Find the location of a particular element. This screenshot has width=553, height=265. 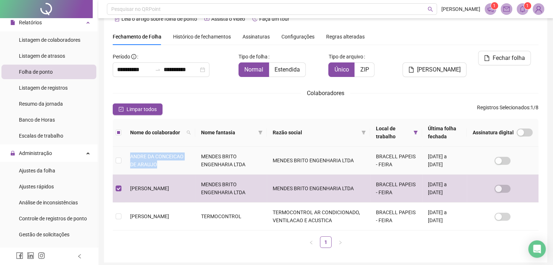

span: : 1 / 8 is located at coordinates (507, 109).